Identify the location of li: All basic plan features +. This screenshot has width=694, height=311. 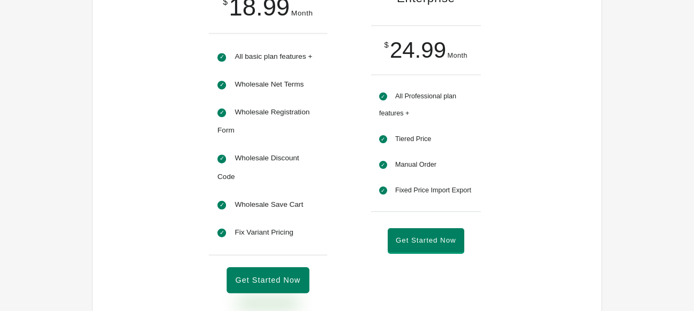
(268, 57).